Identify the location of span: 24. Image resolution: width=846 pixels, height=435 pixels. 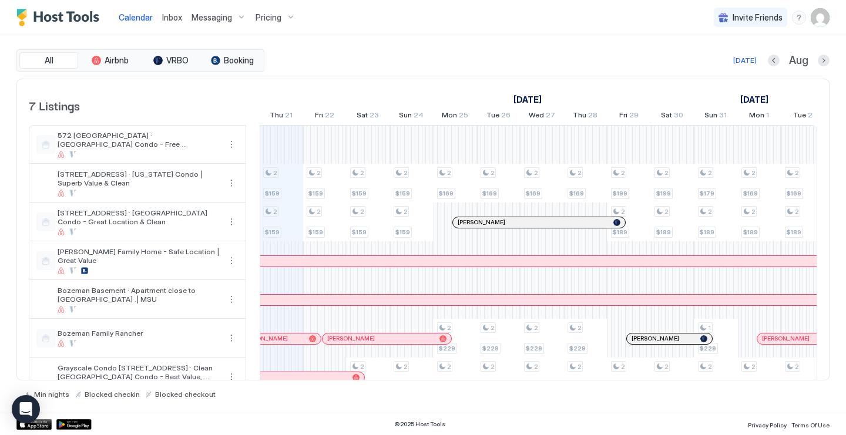
(418, 116).